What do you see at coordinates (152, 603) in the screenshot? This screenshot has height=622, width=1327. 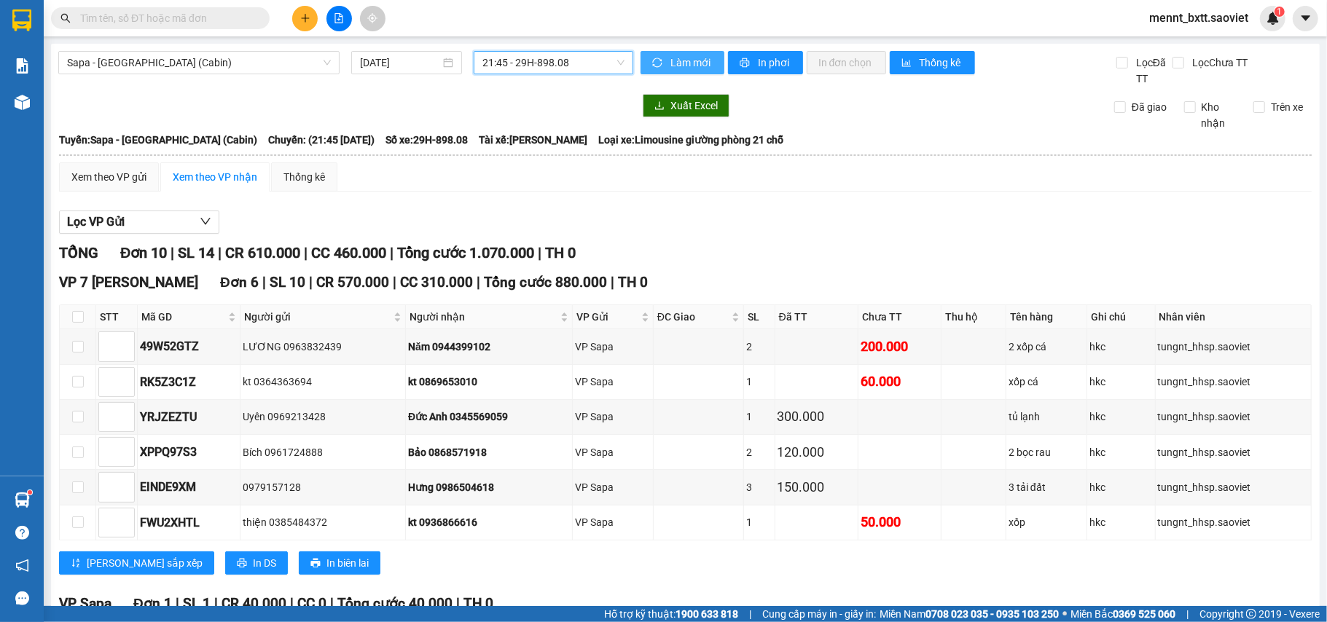 I see `span: Đơn 1` at bounding box center [152, 603].